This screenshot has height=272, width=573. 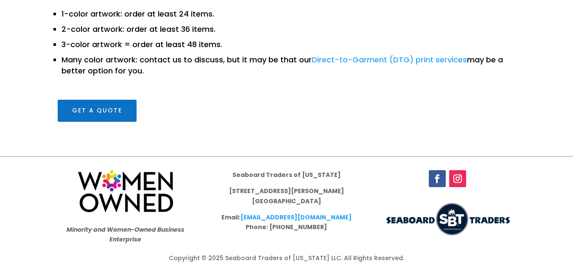 What do you see at coordinates (457, 178) in the screenshot?
I see `a: Follow on Instagram` at bounding box center [457, 178].